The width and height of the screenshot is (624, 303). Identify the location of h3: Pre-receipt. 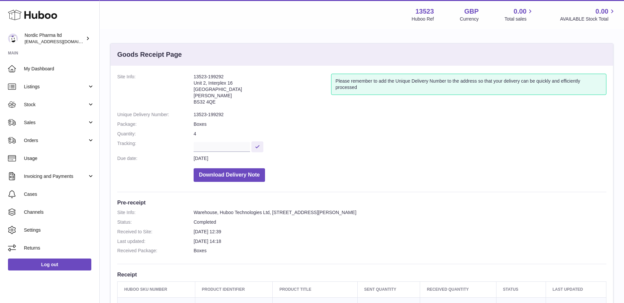
(362, 203).